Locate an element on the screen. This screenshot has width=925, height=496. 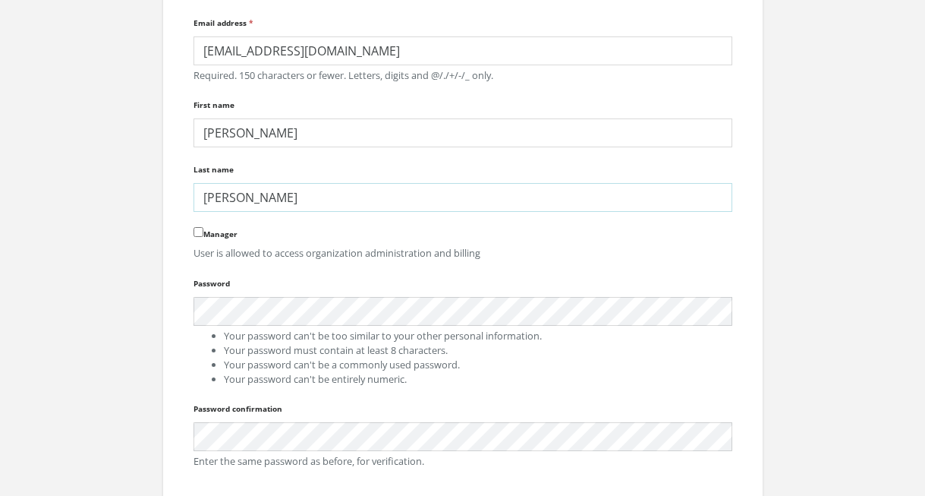
label: Password confirmation is located at coordinates (238, 408).